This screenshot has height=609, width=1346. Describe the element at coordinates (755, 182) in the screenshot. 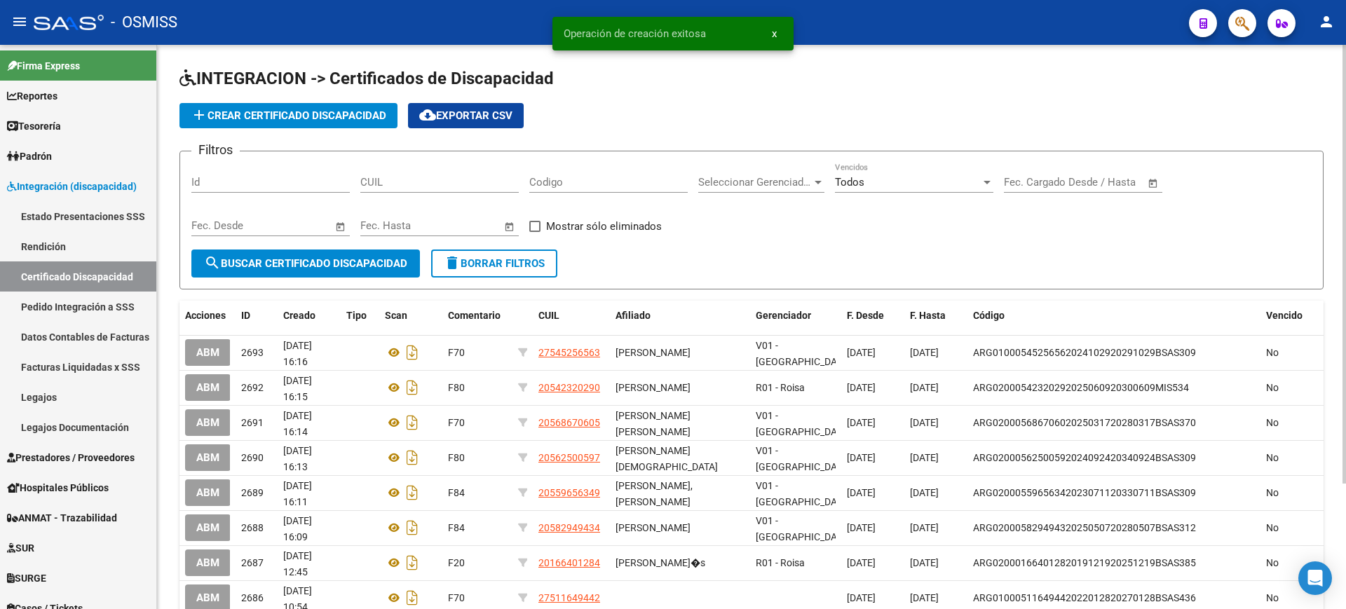

I see `span: Seleccionar Gerenciador` at that location.